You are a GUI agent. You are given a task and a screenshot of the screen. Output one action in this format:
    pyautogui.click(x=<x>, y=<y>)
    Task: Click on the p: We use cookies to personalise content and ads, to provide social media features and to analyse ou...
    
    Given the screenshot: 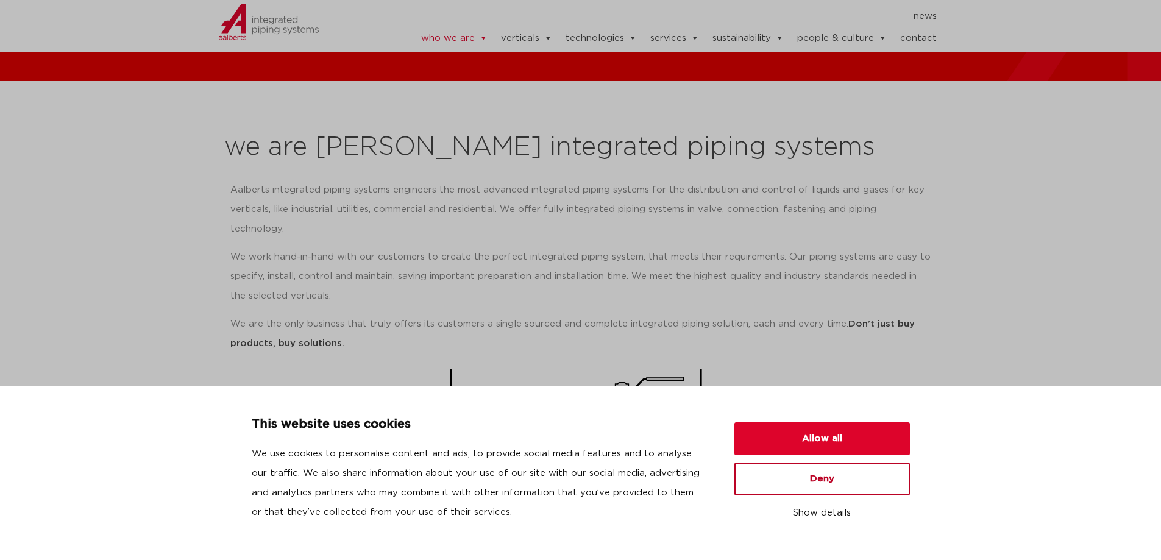 What is the action you would take?
    pyautogui.click(x=479, y=483)
    